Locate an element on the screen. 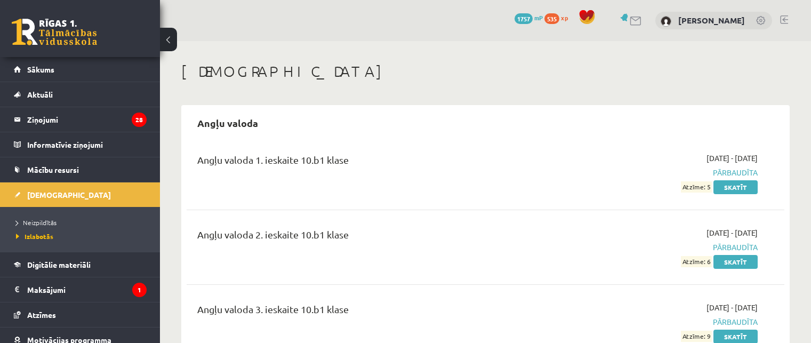 The width and height of the screenshot is (811, 343). span: 535 is located at coordinates (552, 19).